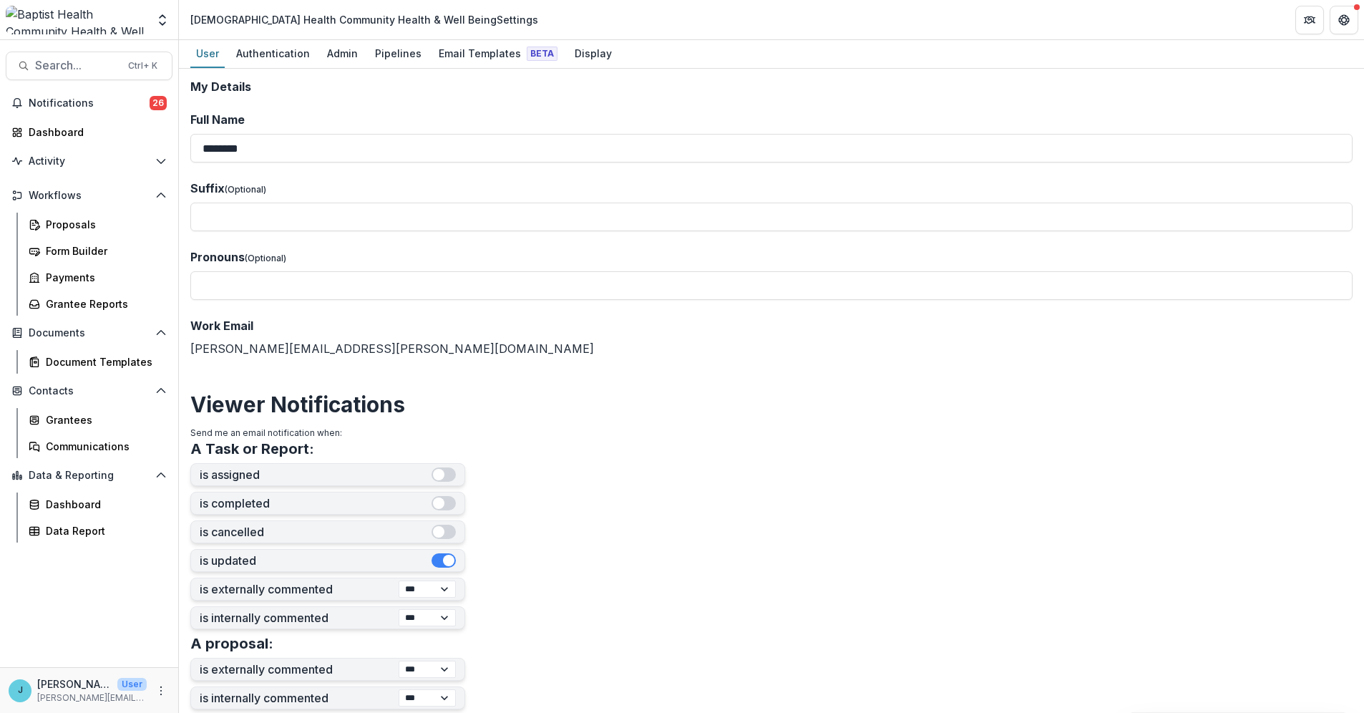  Describe the element at coordinates (97, 419) in the screenshot. I see `a: Grantees` at that location.